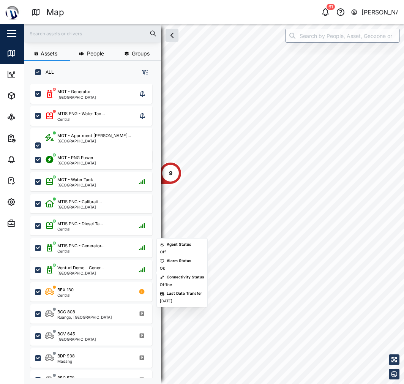  I want to click on div: BCV 645, so click(66, 334).